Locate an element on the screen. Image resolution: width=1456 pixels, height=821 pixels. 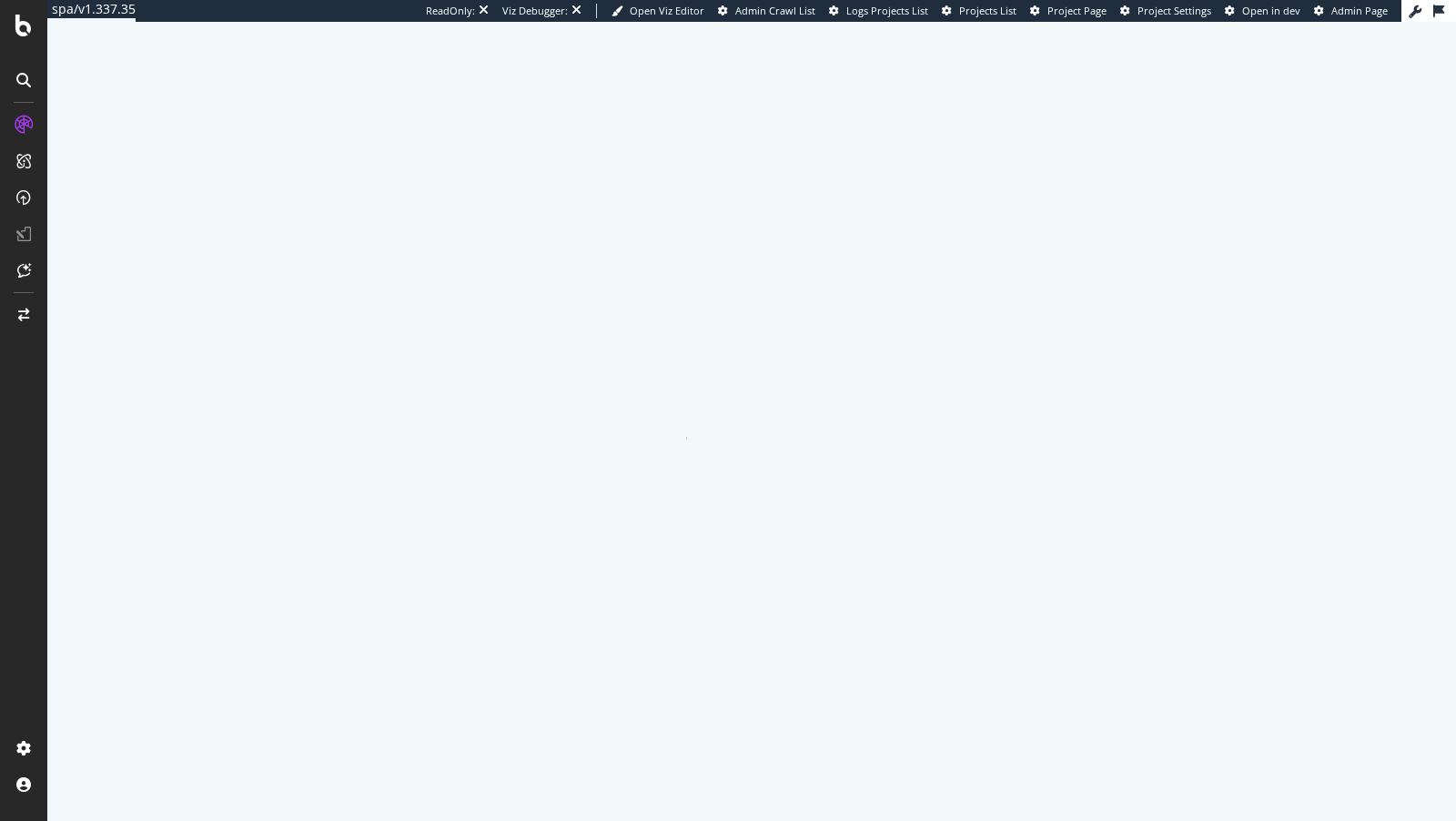
div: animation is located at coordinates (752, 407).